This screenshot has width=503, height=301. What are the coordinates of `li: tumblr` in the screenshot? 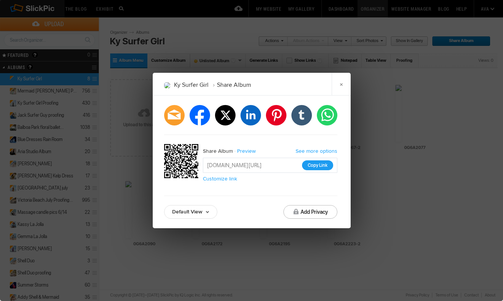 It's located at (301, 115).